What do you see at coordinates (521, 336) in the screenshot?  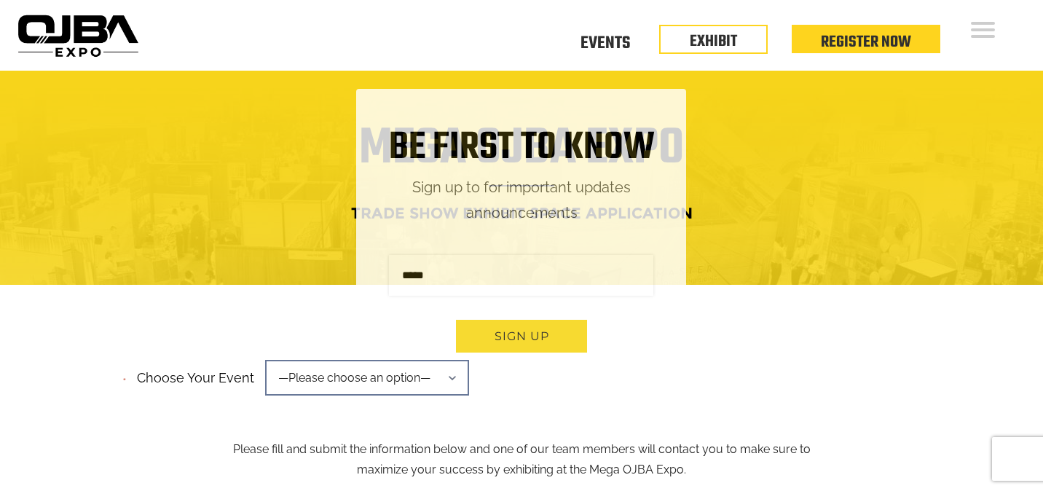 I see `button: Sign up` at bounding box center [521, 336].